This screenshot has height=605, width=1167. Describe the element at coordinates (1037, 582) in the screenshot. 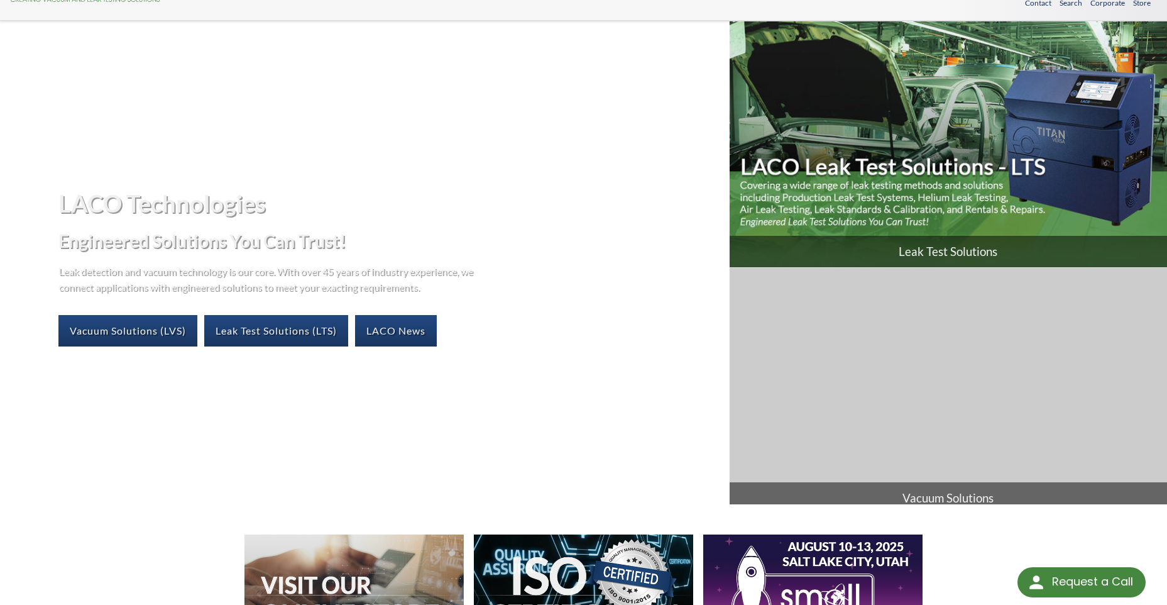

I see `img: round button` at that location.